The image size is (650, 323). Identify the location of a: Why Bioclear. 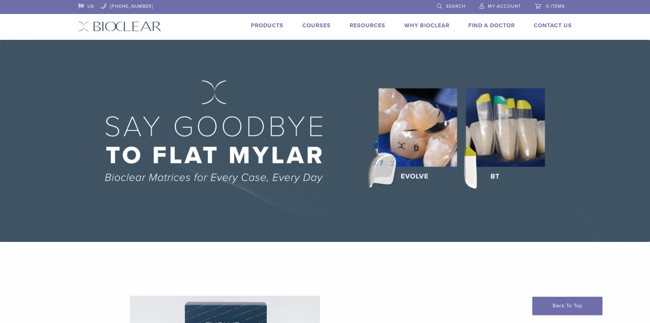
(426, 26).